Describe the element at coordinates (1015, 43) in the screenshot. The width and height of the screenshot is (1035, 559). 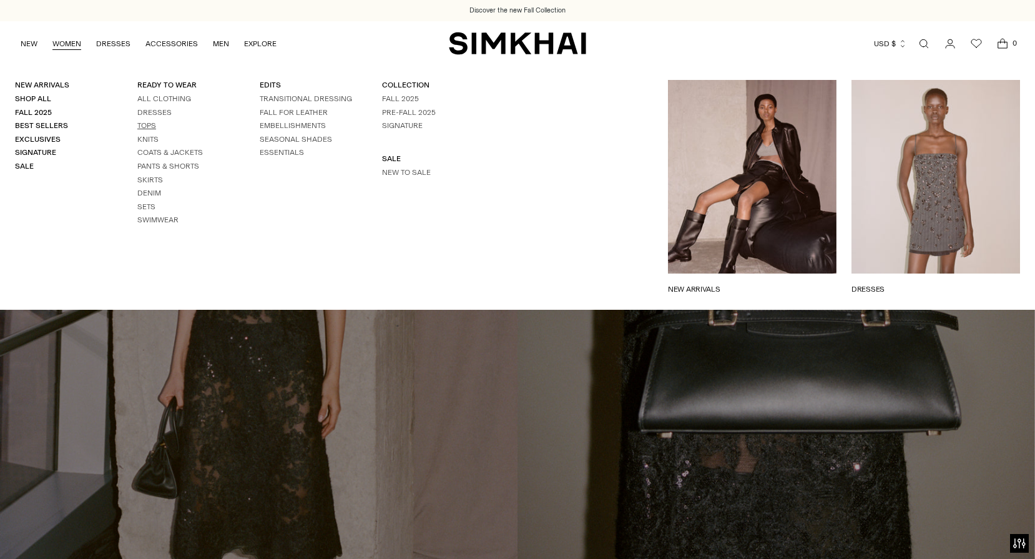
I see `span: 0` at that location.